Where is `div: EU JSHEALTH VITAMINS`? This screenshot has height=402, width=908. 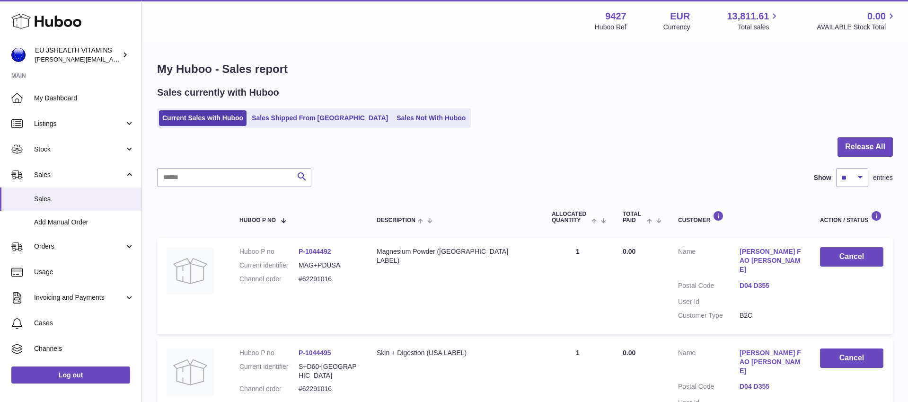 div: EU JSHEALTH VITAMINS is located at coordinates (78, 55).